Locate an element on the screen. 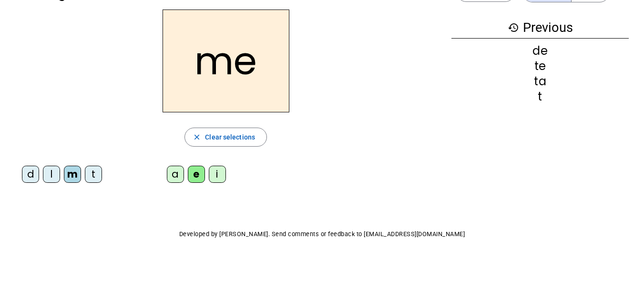  h2: me is located at coordinates (226, 61).